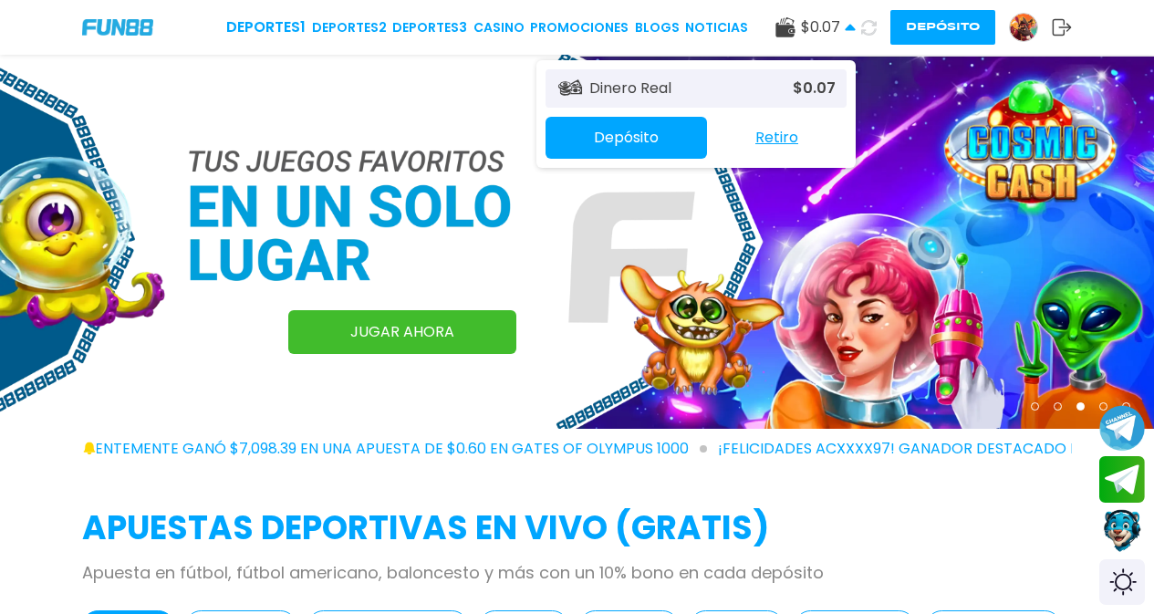  I want to click on img: Avatar, so click(1023, 27).